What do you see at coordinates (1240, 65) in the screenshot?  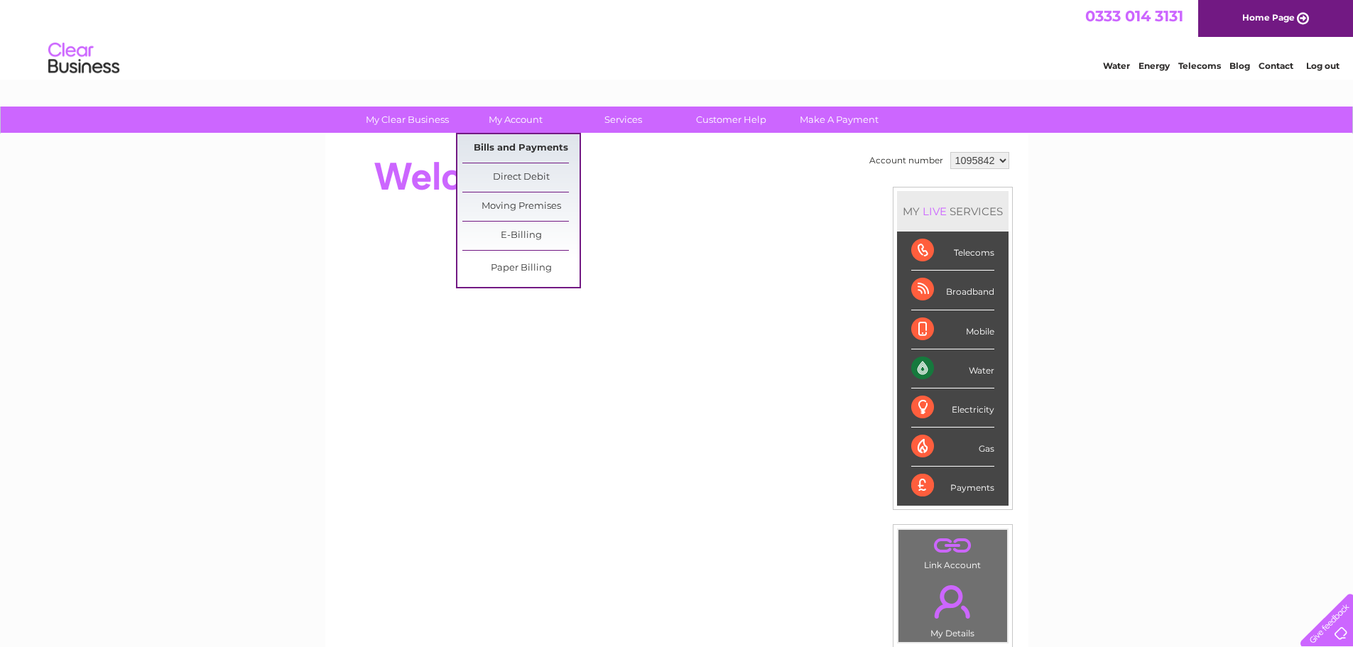 I see `a: Blog` at bounding box center [1240, 65].